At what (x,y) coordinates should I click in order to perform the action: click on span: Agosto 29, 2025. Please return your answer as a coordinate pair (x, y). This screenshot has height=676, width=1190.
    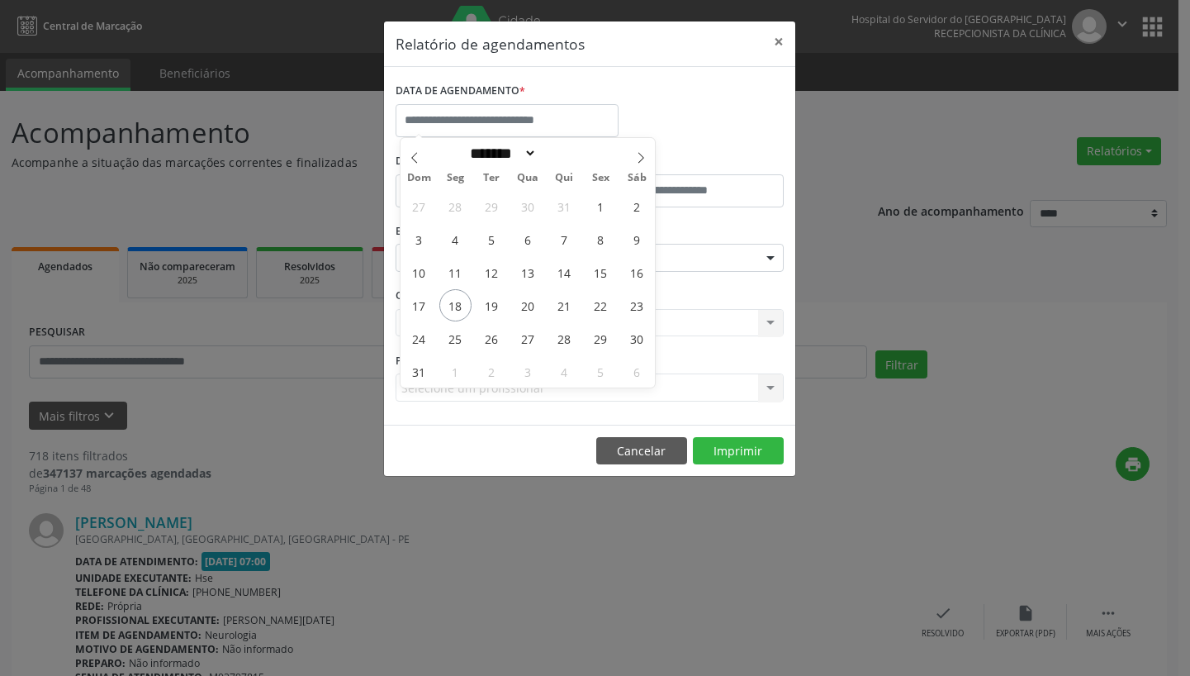
    Looking at the image, I should click on (600, 338).